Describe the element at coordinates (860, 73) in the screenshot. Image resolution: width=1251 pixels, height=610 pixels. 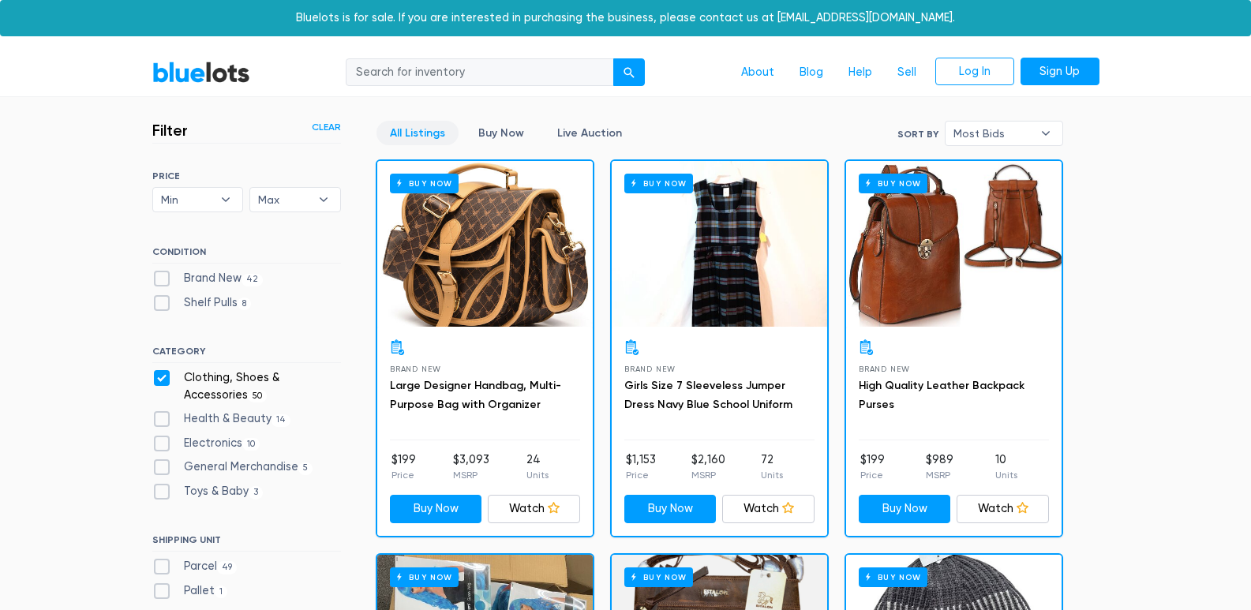
I see `a: Help` at that location.